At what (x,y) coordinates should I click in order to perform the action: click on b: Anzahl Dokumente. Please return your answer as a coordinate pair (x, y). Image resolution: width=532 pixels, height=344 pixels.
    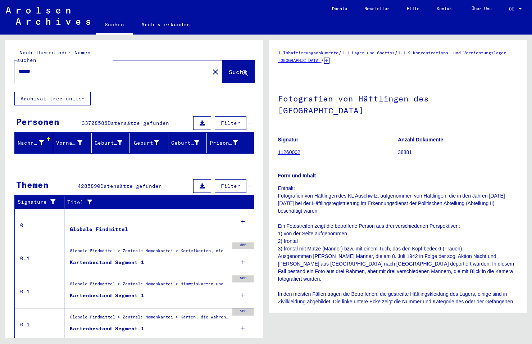
    Looking at the image, I should click on (421, 140).